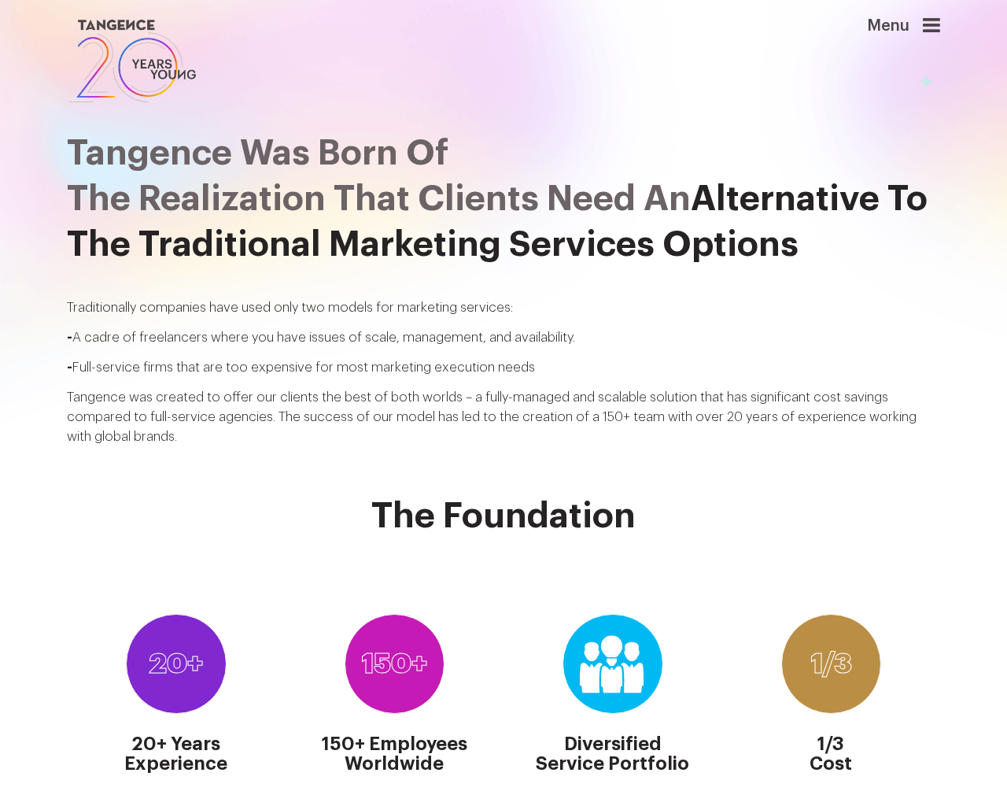 The width and height of the screenshot is (1007, 806). What do you see at coordinates (132, 61) in the screenshot?
I see `img: logo SVG` at bounding box center [132, 61].